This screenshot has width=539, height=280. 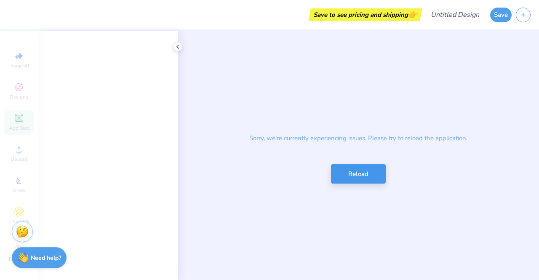 What do you see at coordinates (359, 138) in the screenshot?
I see `p: Sorry, we're currently experiencing issues. Please try to reload the application.` at bounding box center [359, 138].